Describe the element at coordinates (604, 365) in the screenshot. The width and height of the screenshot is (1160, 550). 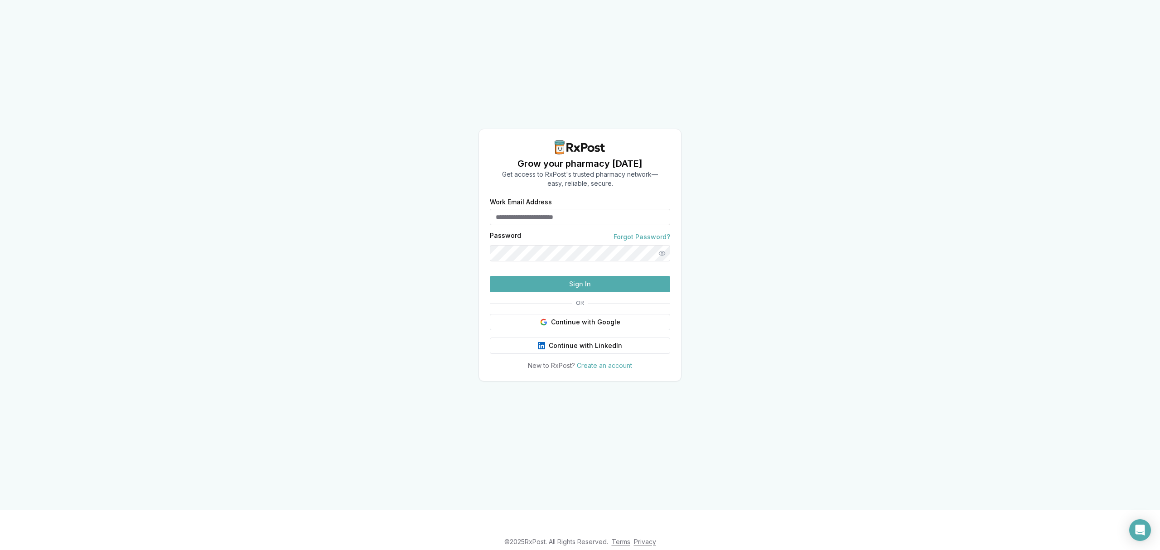
I see `a: Create an account` at that location.